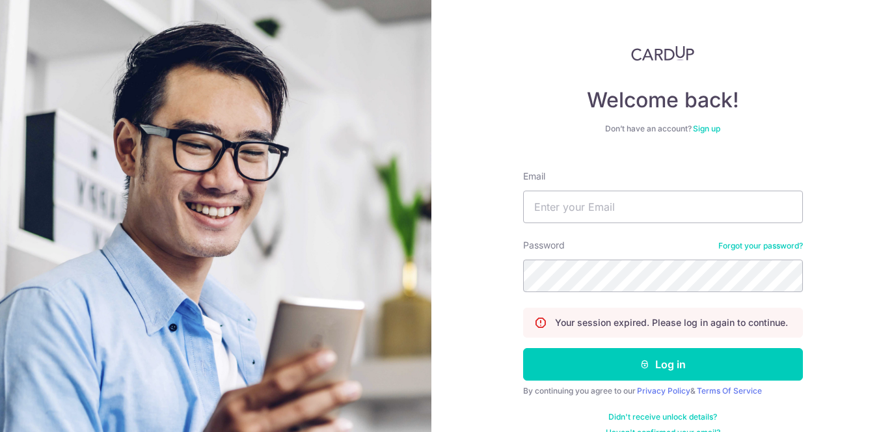 This screenshot has width=894, height=432. Describe the element at coordinates (761, 246) in the screenshot. I see `a: Forgot your password?` at that location.